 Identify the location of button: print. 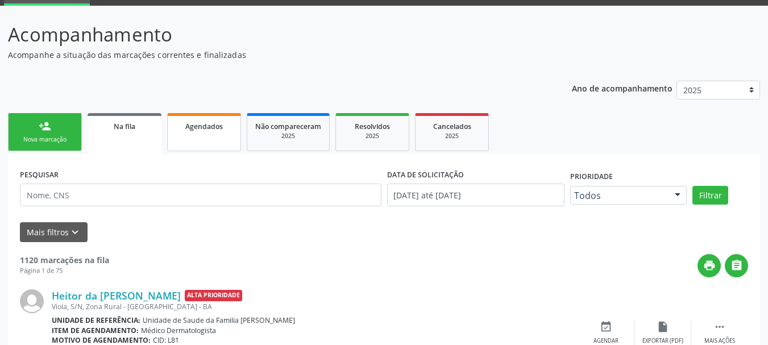
(709, 265).